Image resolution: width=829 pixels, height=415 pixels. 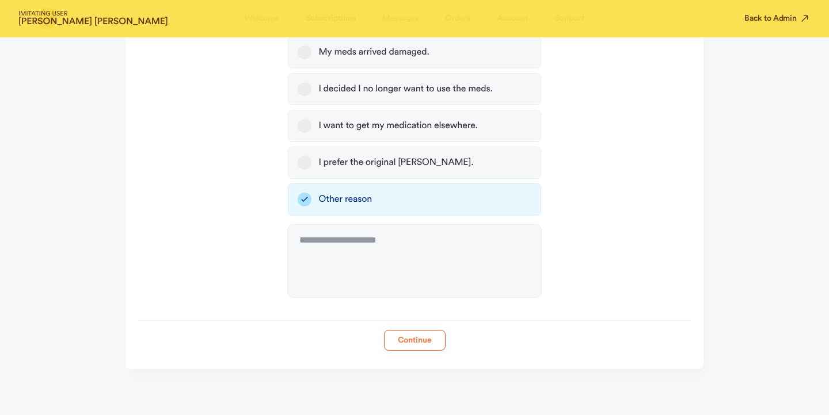 What do you see at coordinates (414, 341) in the screenshot?
I see `button: Continue` at bounding box center [414, 341].